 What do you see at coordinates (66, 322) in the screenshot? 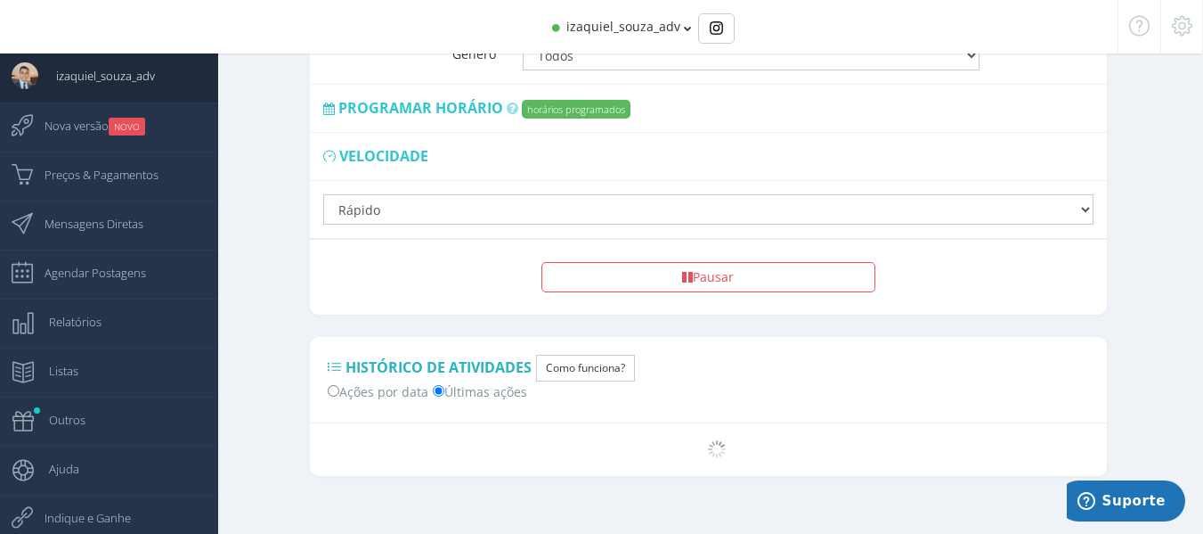
I see `span: Relatórios` at bounding box center [66, 322].